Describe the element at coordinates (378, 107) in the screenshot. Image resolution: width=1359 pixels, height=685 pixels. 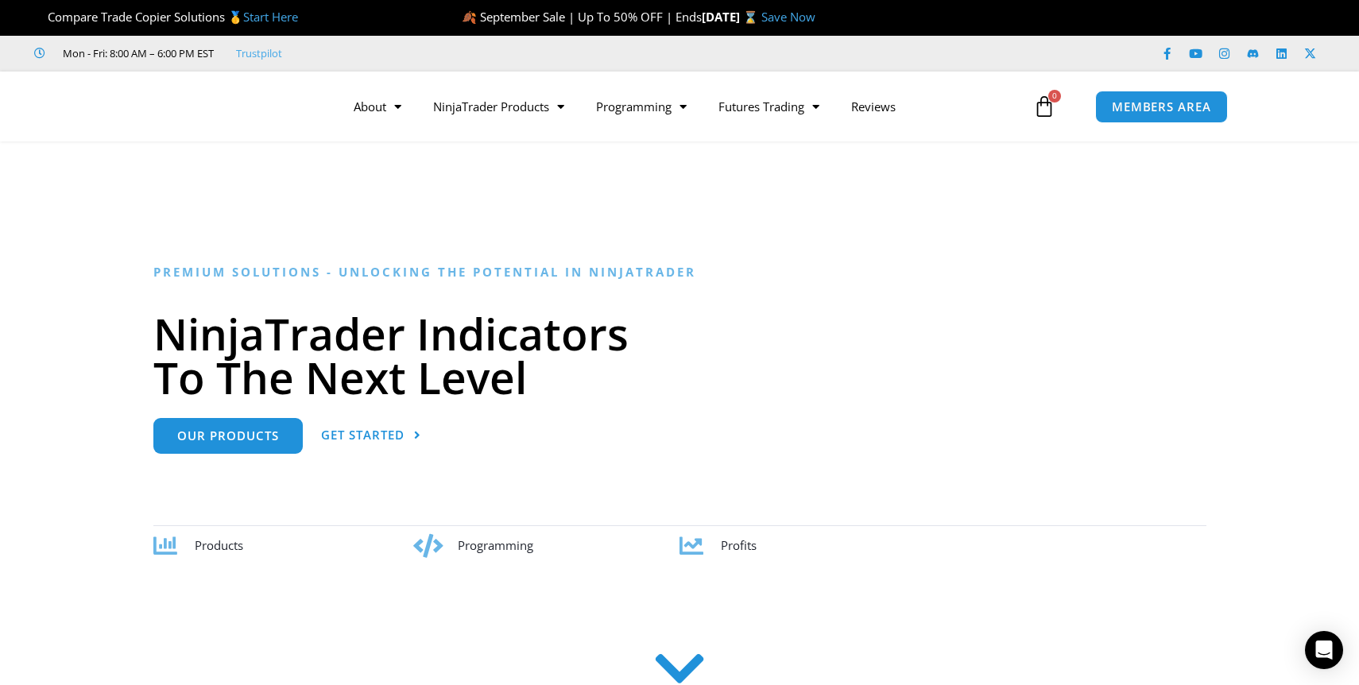
I see `a: About` at that location.